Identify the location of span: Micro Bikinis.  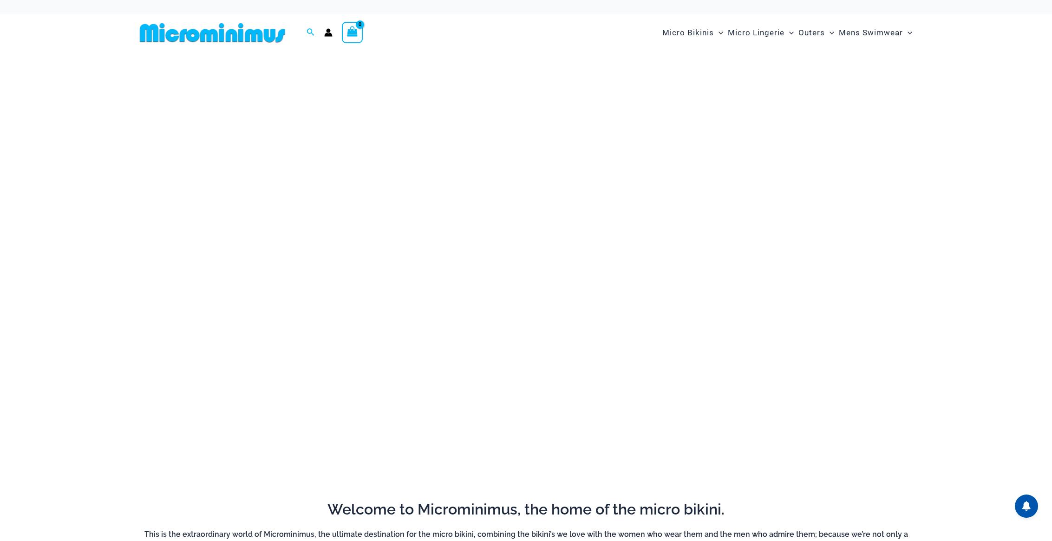
(688, 33).